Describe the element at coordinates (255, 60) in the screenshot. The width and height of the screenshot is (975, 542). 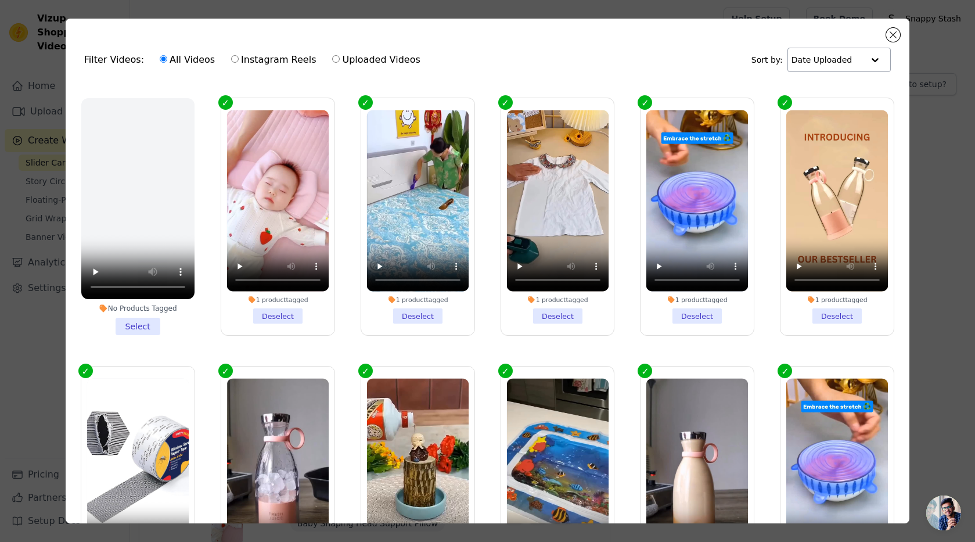
I see `div: Filter Videos:` at that location.